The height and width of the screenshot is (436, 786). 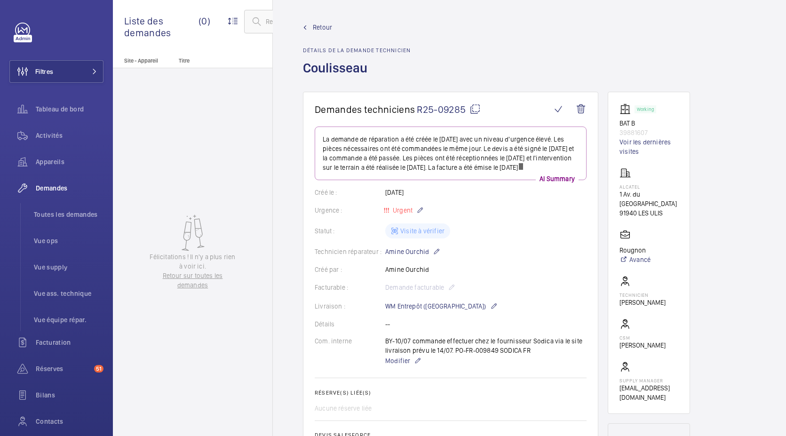 I want to click on p: Working, so click(x=645, y=109).